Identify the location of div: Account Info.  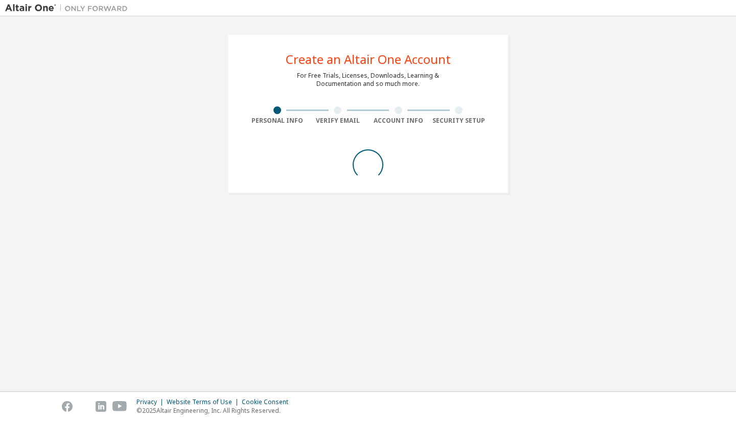
(398, 121).